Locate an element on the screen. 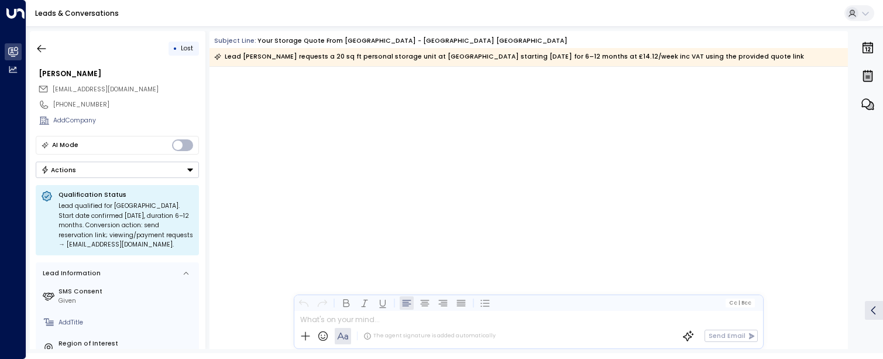 This screenshot has height=359, width=883. div: AI Mode is located at coordinates (65, 145).